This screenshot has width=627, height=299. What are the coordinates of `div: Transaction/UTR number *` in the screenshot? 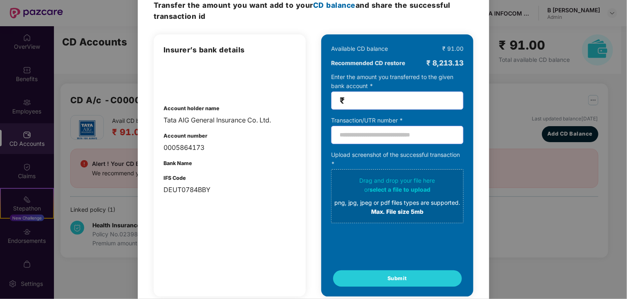 It's located at (397, 120).